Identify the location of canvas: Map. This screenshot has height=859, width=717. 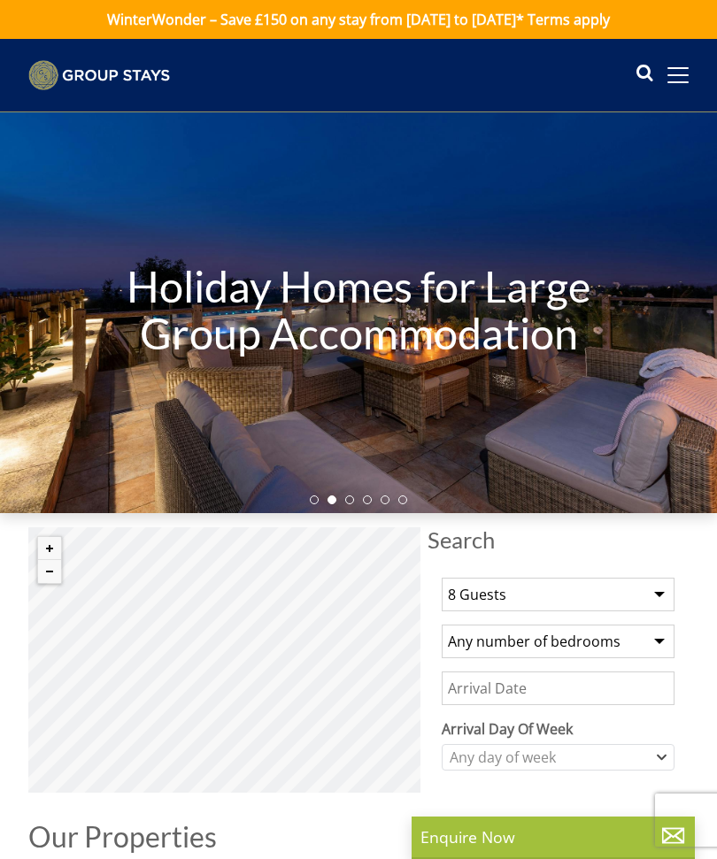
(224, 660).